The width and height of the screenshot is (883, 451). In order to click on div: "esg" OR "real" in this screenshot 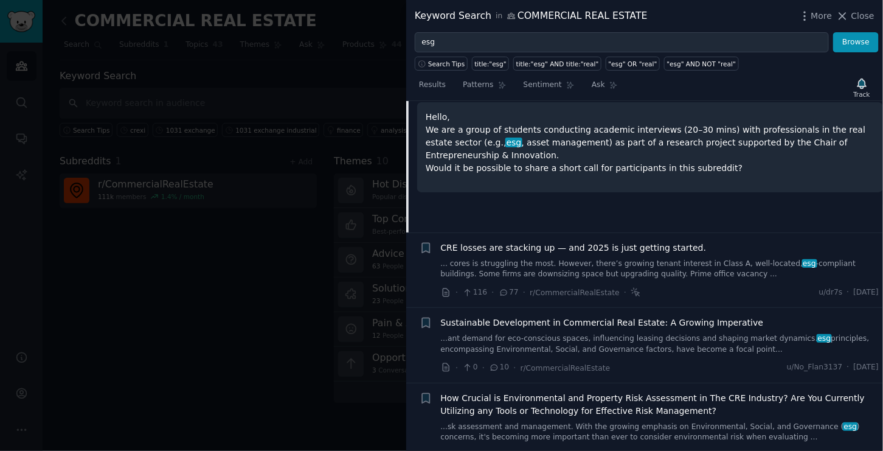, I will do `click(633, 64)`.